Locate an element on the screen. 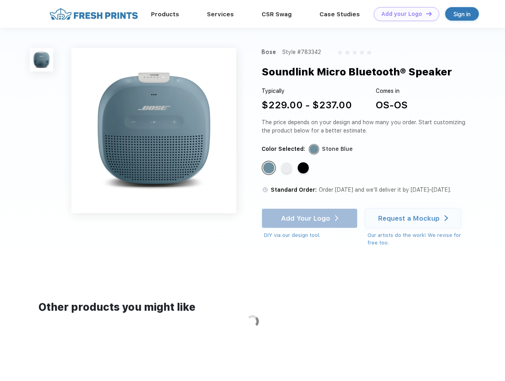 The image size is (505, 381). span: Standard Order: is located at coordinates (294, 190).